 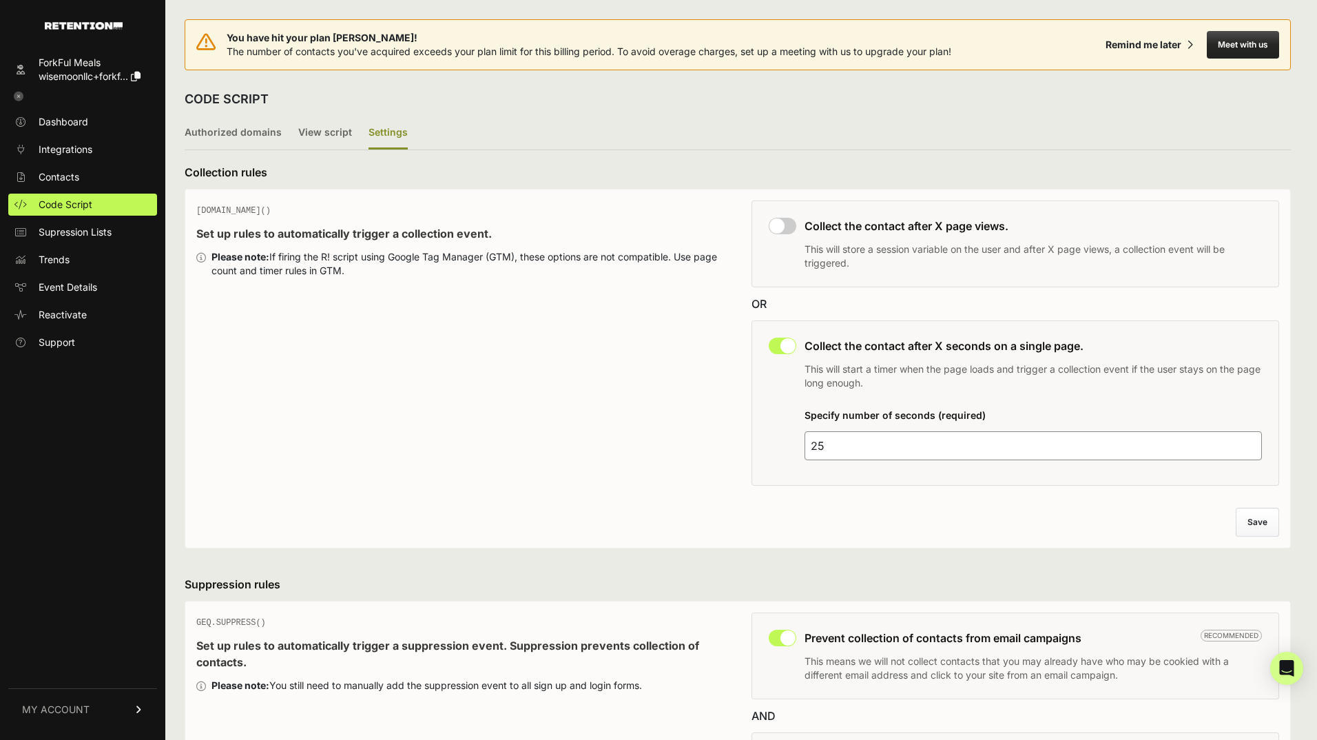 What do you see at coordinates (65, 205) in the screenshot?
I see `span: Code Script` at bounding box center [65, 205].